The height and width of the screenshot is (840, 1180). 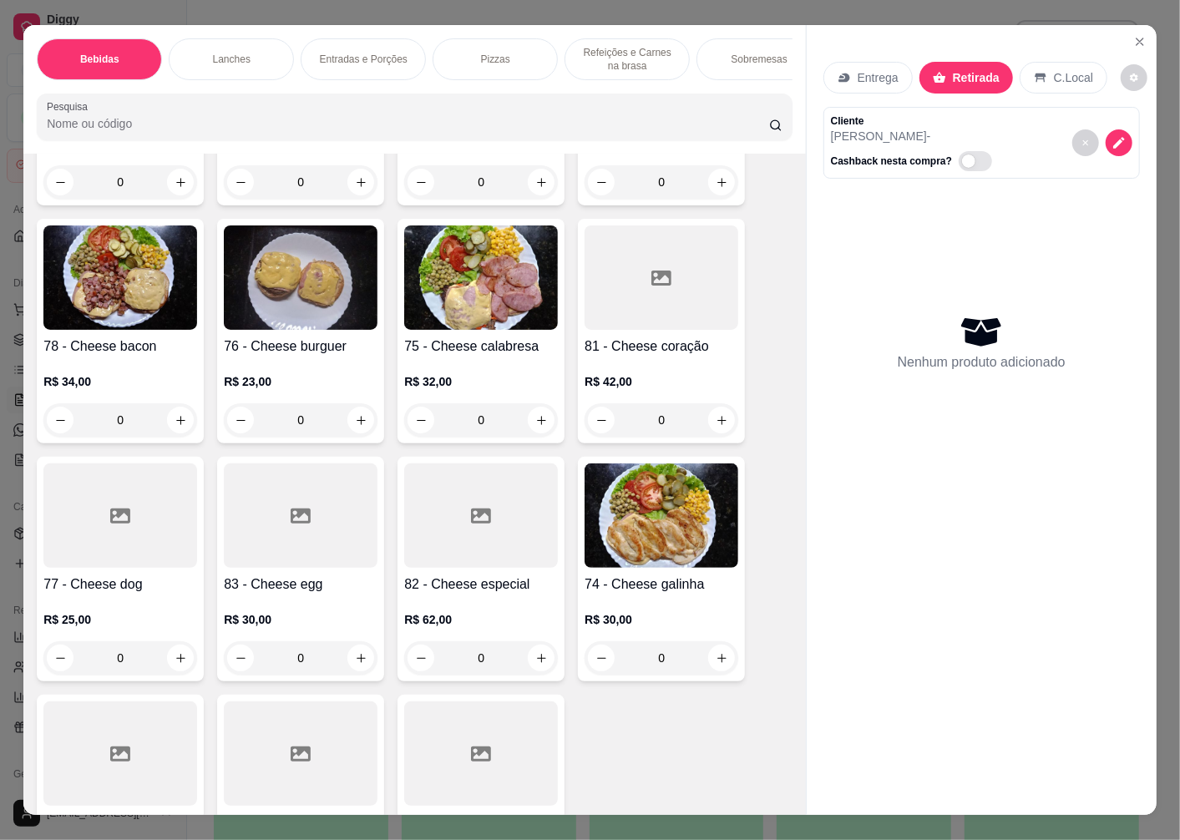 I want to click on h4: 82 - Cheese especial, so click(x=481, y=584).